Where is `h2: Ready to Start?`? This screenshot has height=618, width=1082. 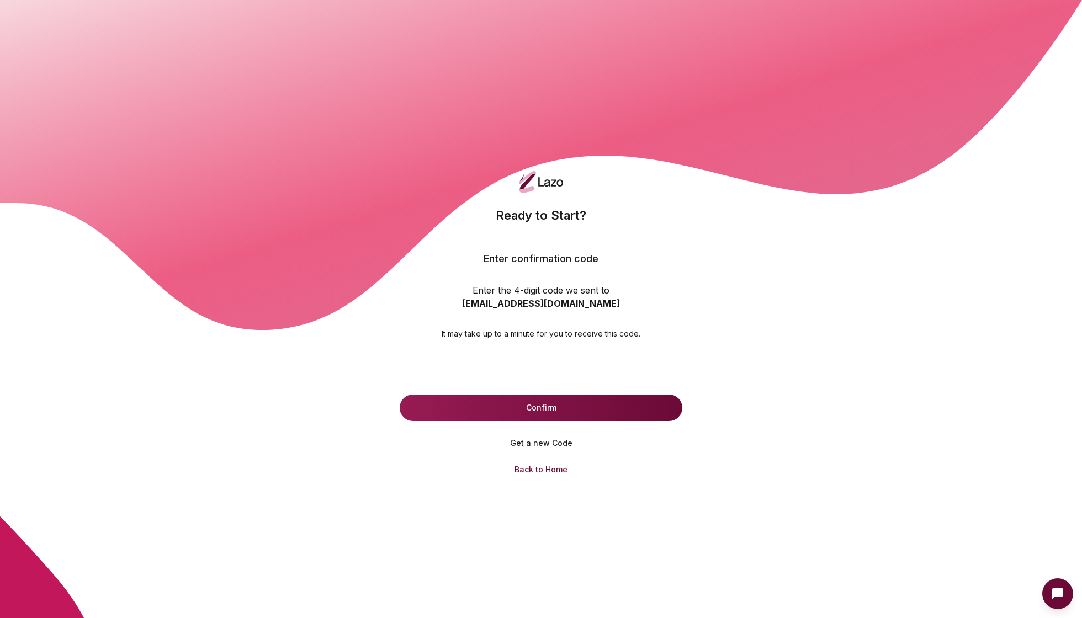
h2: Ready to Start? is located at coordinates (541, 229).